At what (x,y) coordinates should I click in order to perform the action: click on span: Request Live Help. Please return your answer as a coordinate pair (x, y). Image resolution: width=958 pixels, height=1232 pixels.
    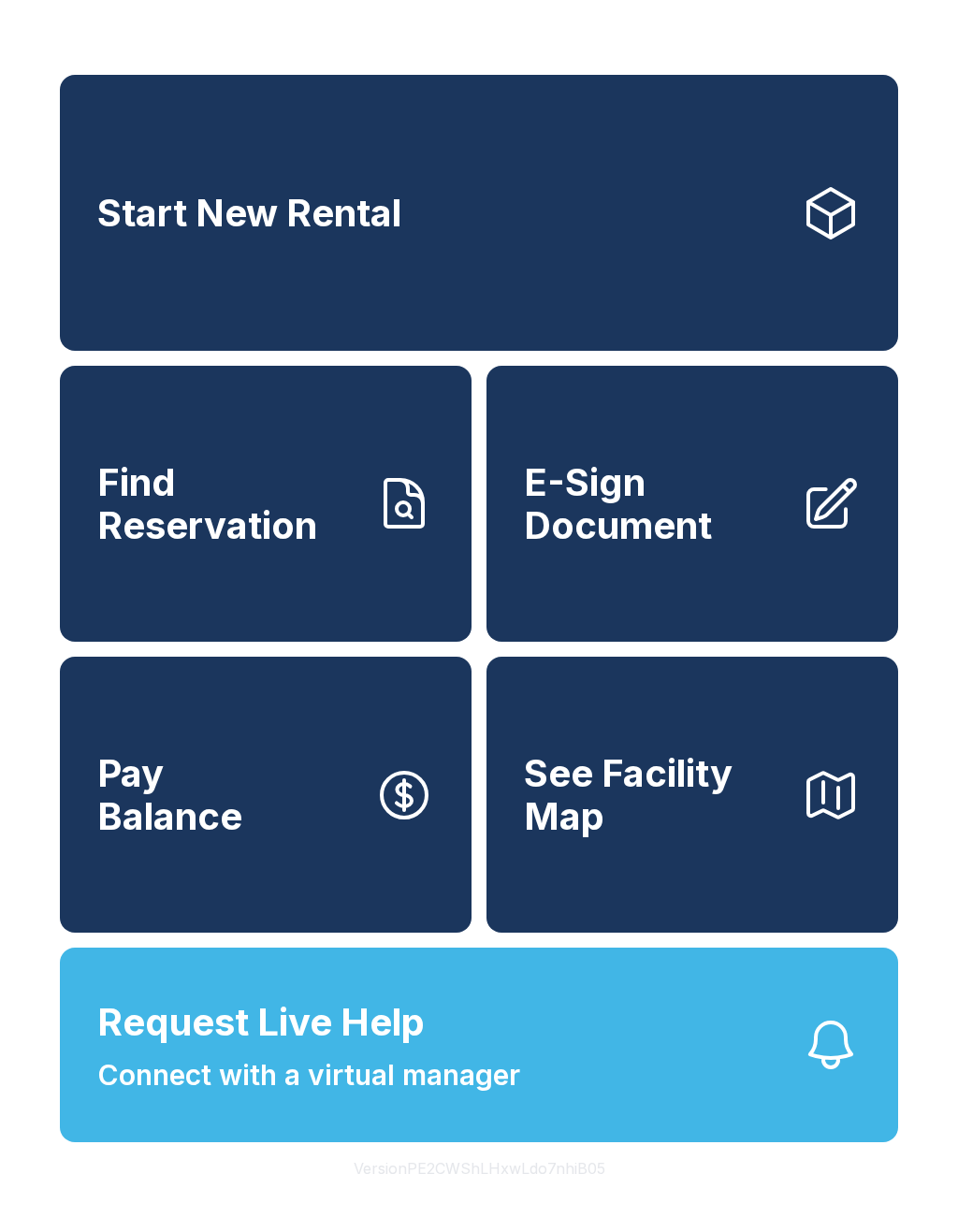
    Looking at the image, I should click on (261, 1023).